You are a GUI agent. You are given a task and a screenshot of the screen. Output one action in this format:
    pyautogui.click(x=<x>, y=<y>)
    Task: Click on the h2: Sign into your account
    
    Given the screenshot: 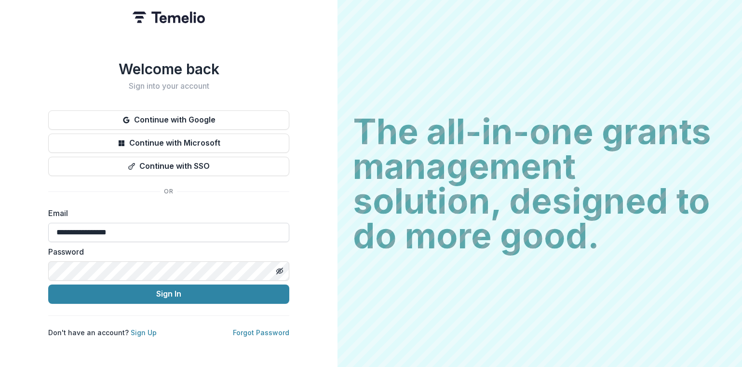 What is the action you would take?
    pyautogui.click(x=169, y=86)
    